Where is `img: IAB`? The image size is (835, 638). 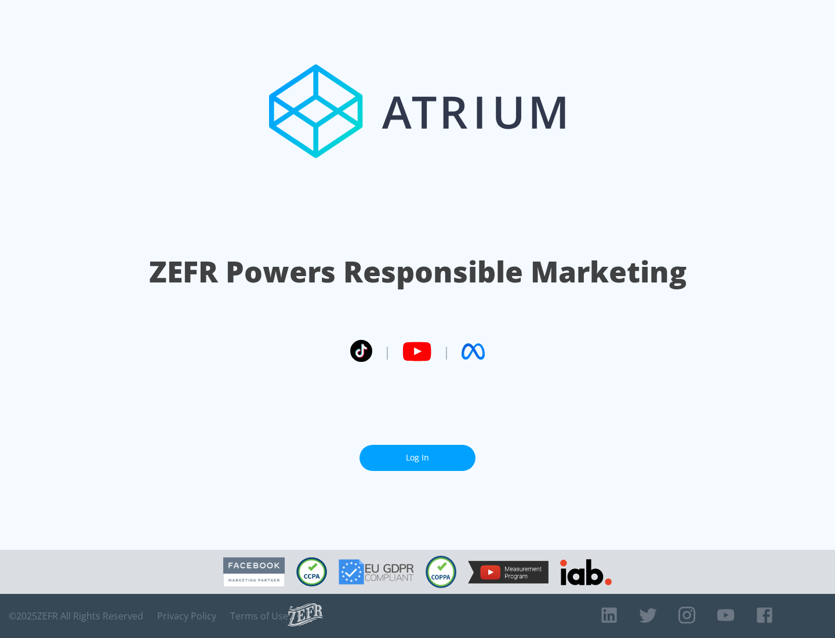
img: IAB is located at coordinates (586, 572).